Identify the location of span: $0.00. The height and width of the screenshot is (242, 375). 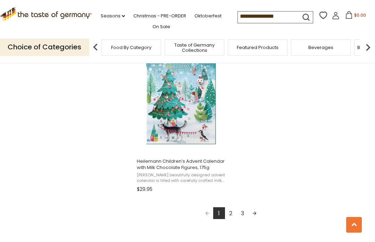
(360, 15).